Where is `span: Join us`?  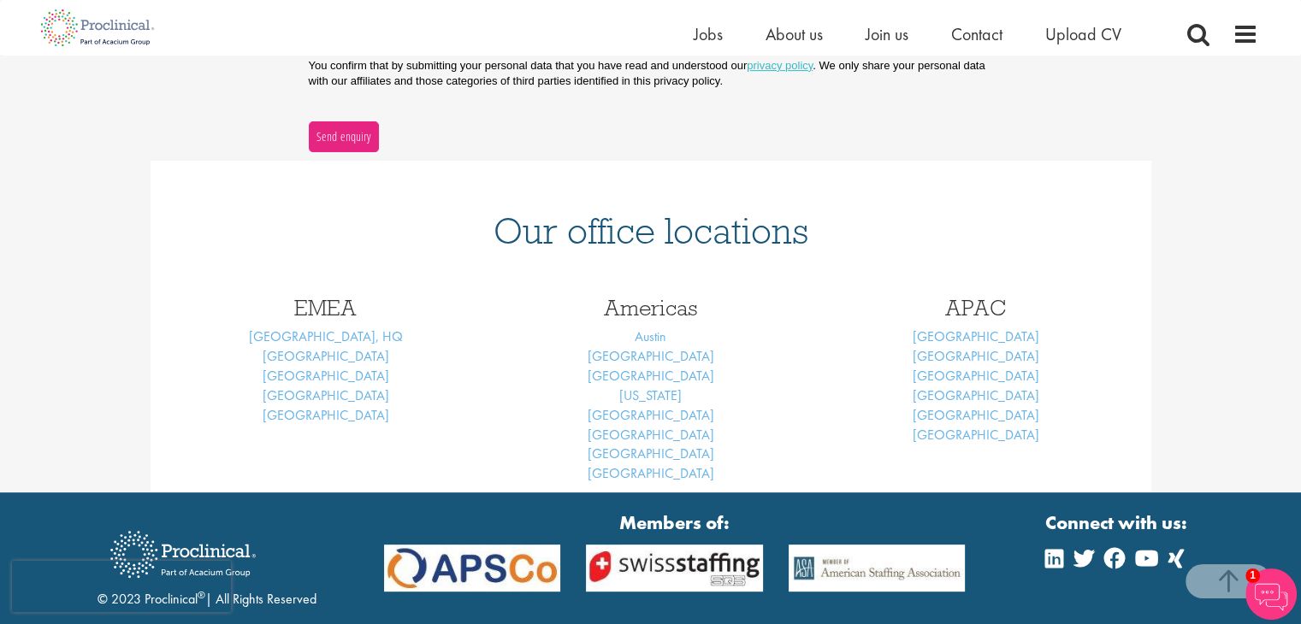 span: Join us is located at coordinates (887, 34).